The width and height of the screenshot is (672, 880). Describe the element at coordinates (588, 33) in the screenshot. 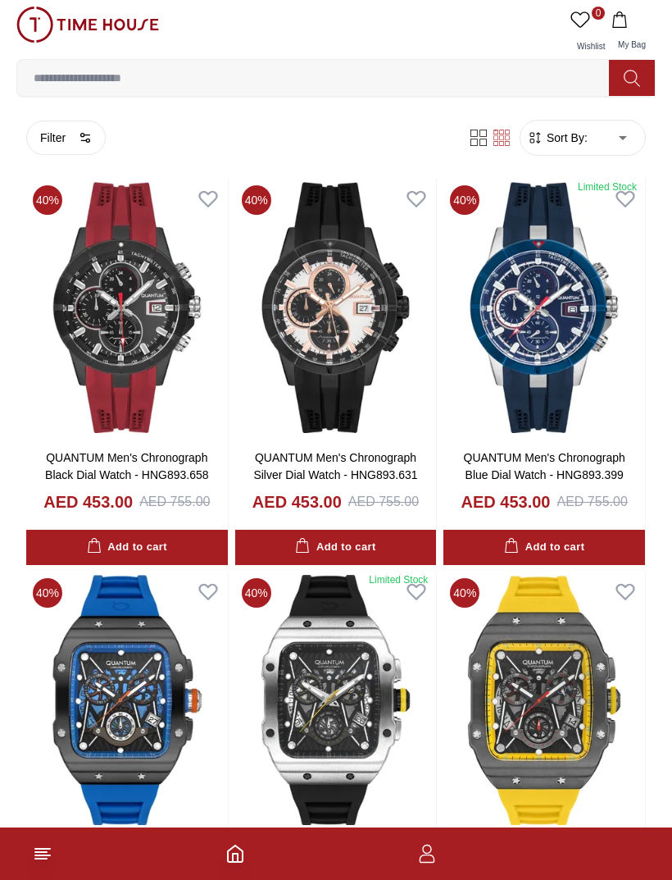

I see `a: 0Wishlist` at that location.